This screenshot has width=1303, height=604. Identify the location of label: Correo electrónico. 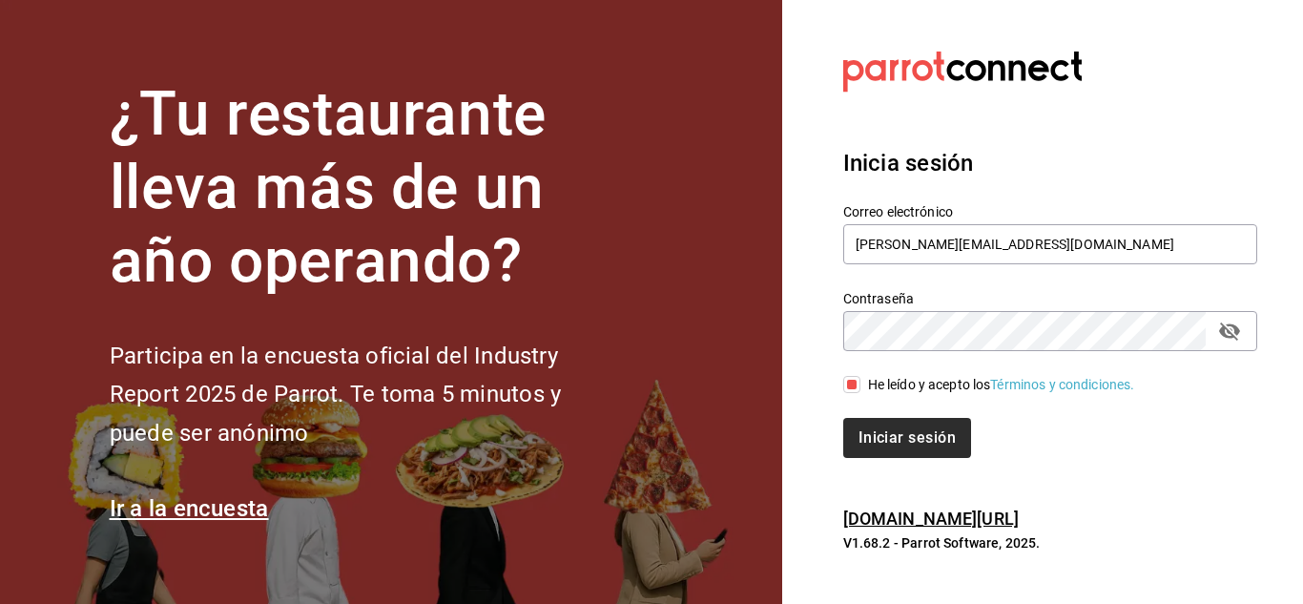
(1050, 212).